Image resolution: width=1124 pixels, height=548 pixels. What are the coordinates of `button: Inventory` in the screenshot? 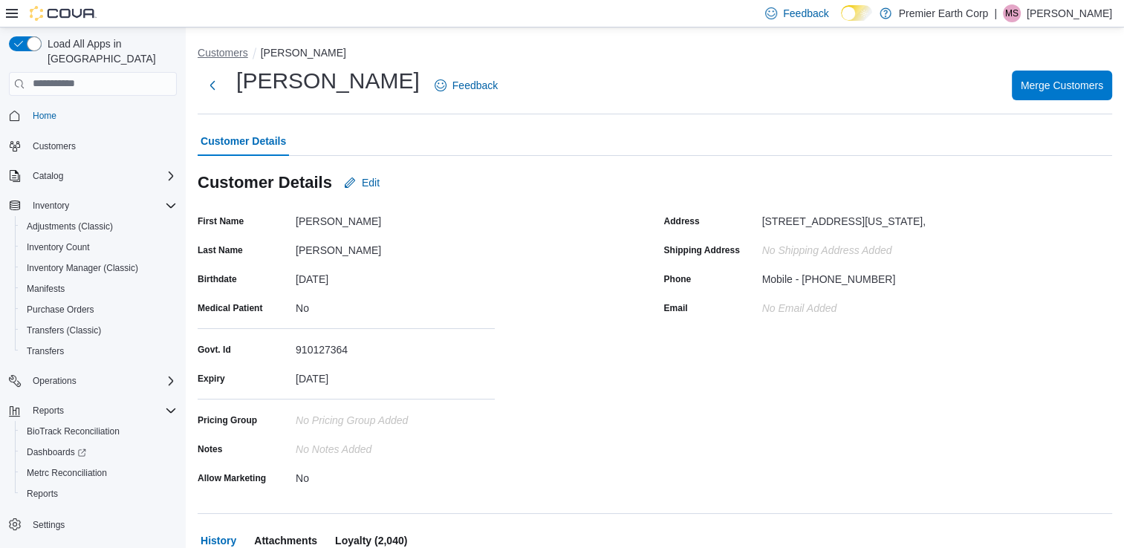 It's located at (51, 206).